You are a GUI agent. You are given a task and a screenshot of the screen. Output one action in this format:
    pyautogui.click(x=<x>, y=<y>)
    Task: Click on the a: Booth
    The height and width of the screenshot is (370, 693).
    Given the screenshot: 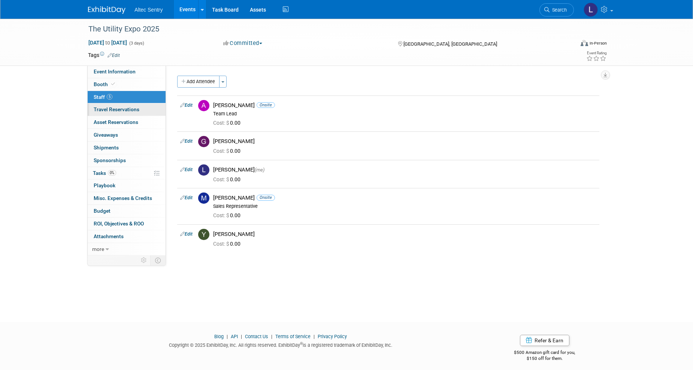 What is the action you would take?
    pyautogui.click(x=127, y=84)
    